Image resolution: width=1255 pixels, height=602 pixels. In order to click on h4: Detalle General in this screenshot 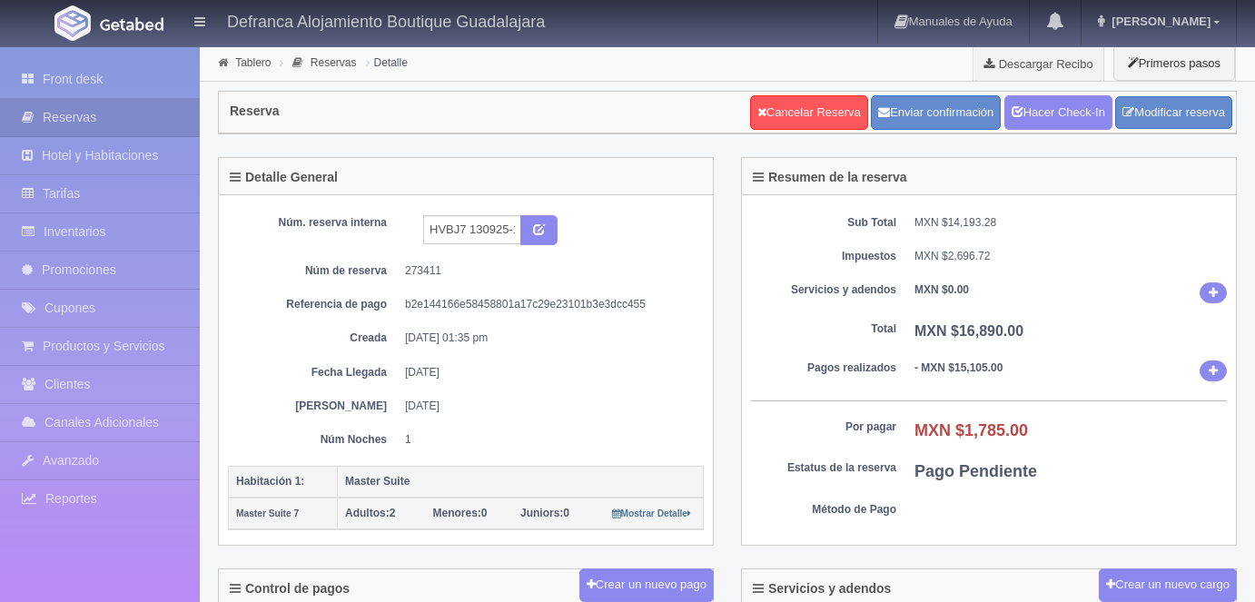, I will do `click(283, 177)`.